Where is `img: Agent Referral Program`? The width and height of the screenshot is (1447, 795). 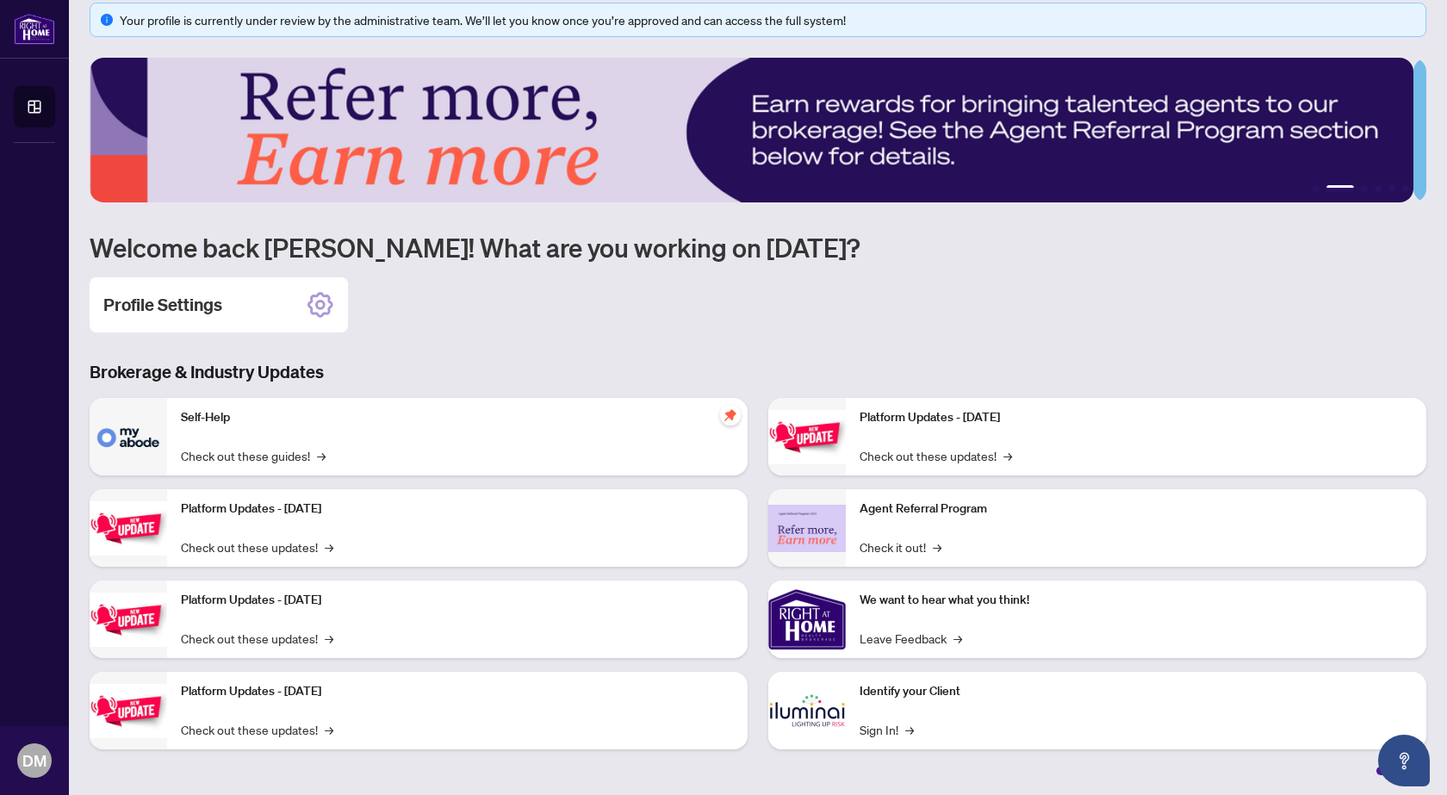 img: Agent Referral Program is located at coordinates (807, 528).